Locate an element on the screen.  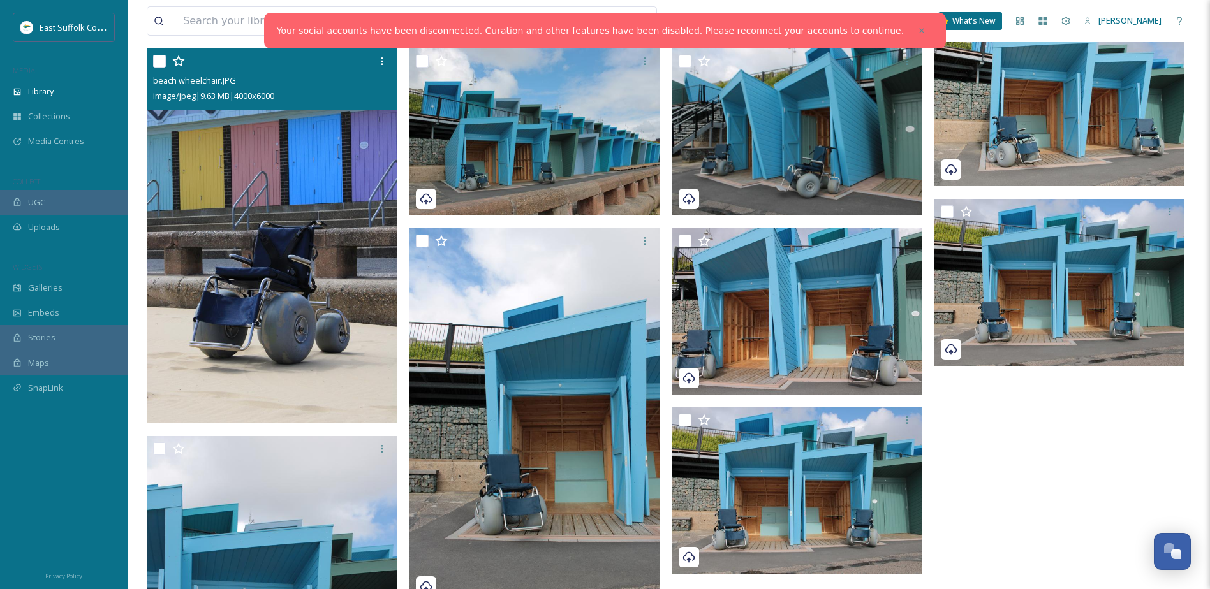
img: IMG_0296.JPG is located at coordinates (797, 311).